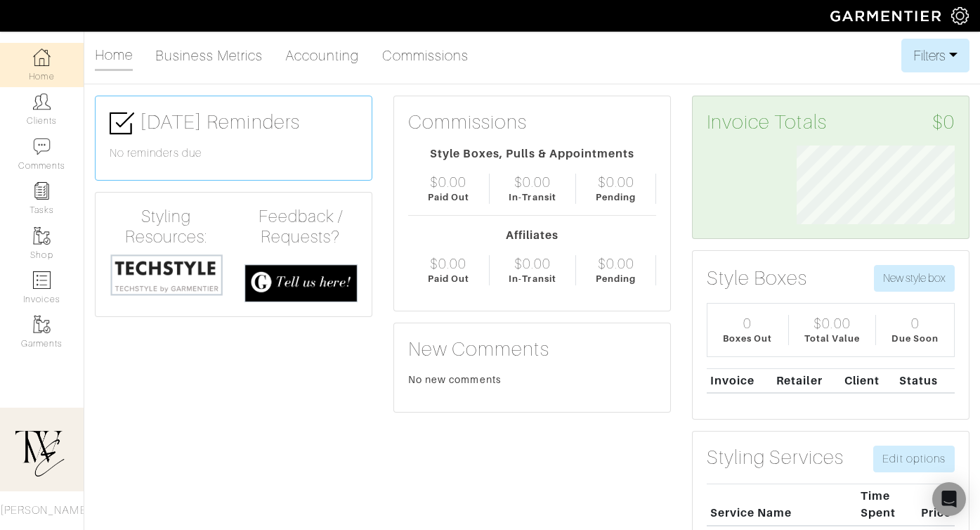 This screenshot has width=980, height=530. I want to click on button: New style box, so click(914, 278).